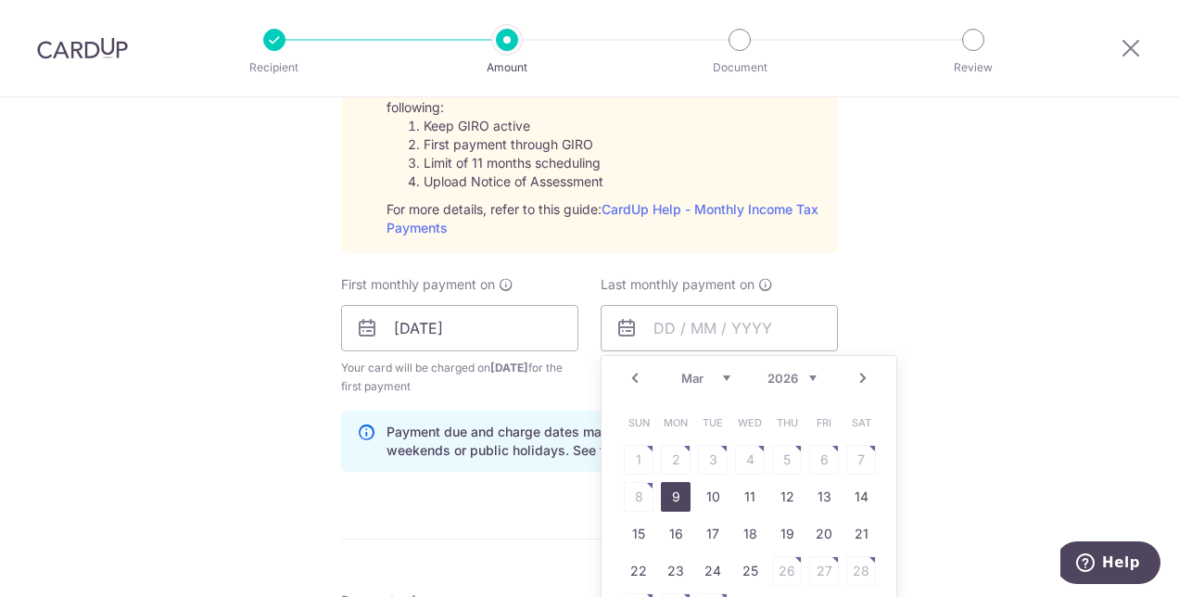  I want to click on p: Recipient, so click(274, 68).